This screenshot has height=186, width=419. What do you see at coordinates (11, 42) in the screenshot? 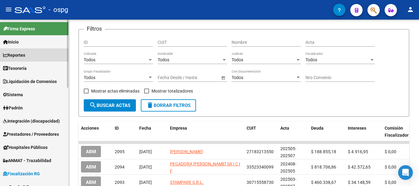
I see `span: Inicio` at bounding box center [11, 42].